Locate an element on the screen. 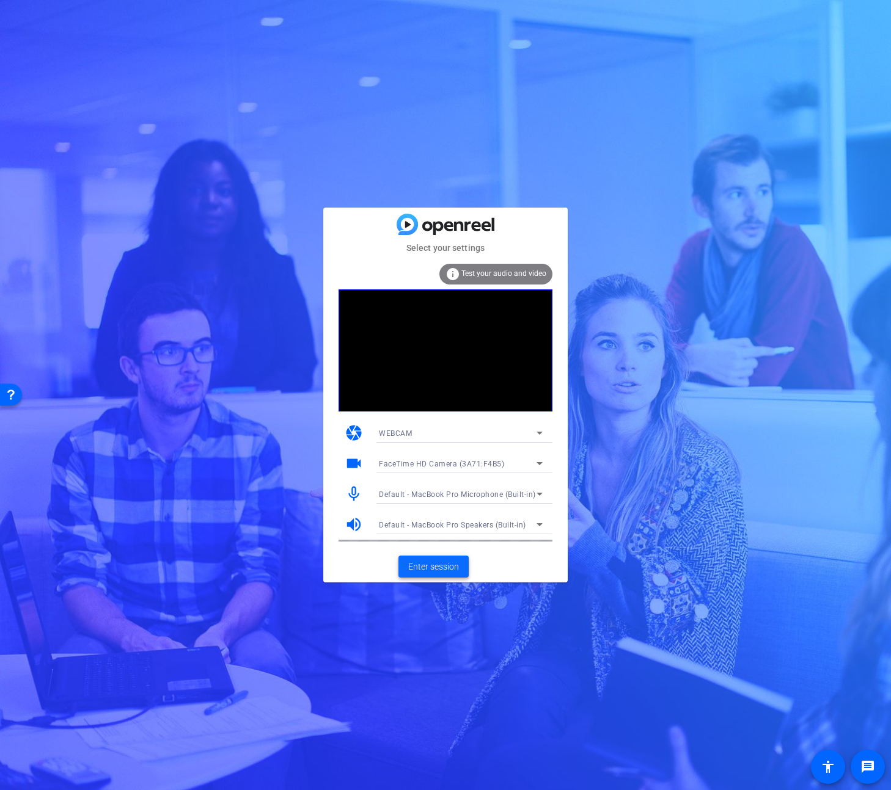 The height and width of the screenshot is (790, 891). span: Test your audio and video is located at coordinates (503, 274).